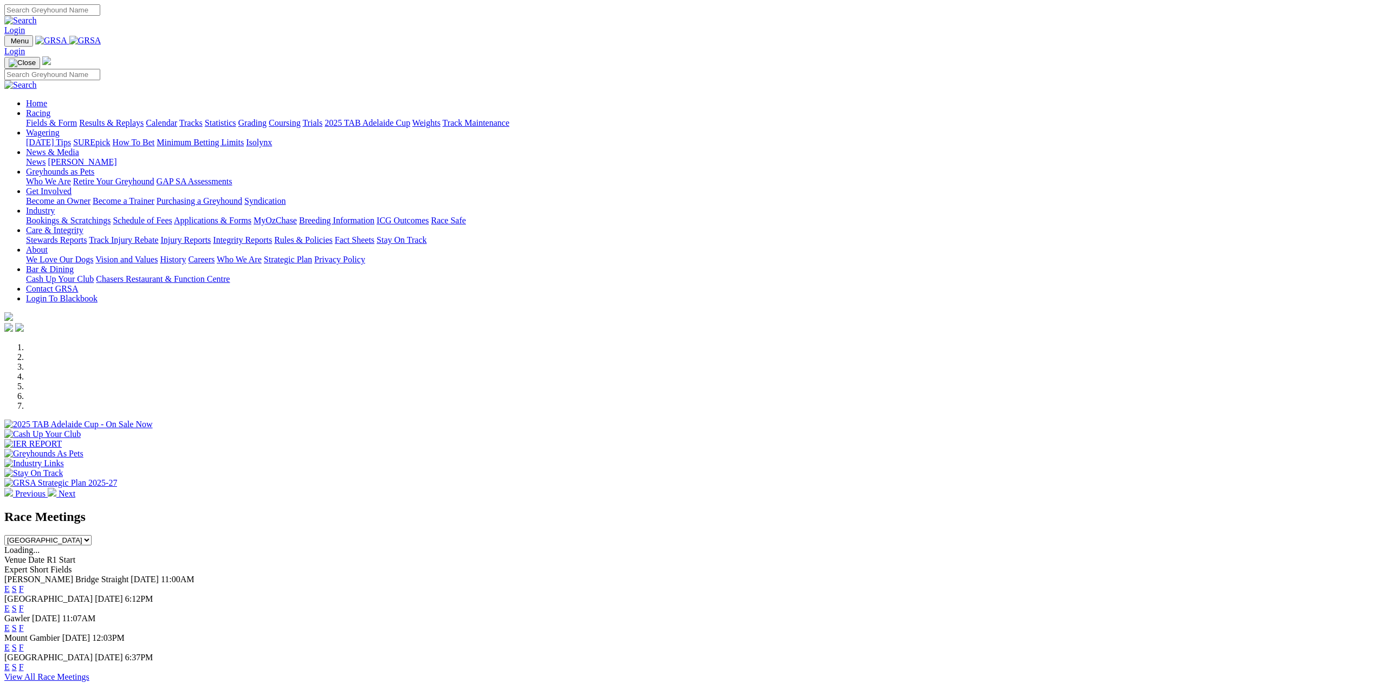 The image size is (1379, 689). Describe the element at coordinates (178, 579) in the screenshot. I see `span: 11:00AM` at that location.